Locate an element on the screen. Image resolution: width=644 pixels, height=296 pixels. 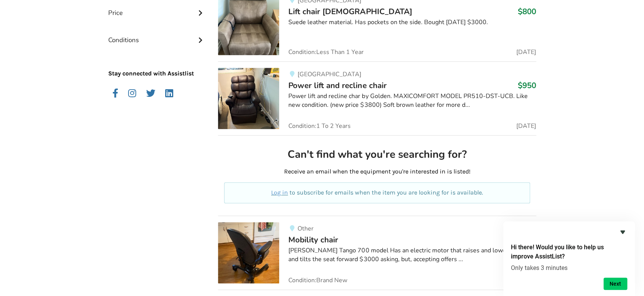
span: Mobility chair is located at coordinates (313, 239).